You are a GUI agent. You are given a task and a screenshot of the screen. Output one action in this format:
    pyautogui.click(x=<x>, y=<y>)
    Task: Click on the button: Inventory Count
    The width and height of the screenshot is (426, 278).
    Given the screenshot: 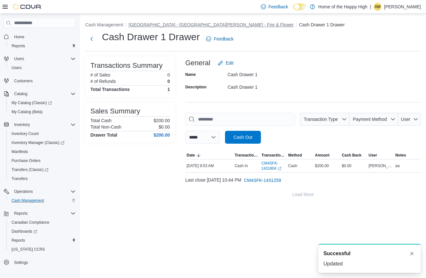 What is the action you would take?
    pyautogui.click(x=42, y=133)
    